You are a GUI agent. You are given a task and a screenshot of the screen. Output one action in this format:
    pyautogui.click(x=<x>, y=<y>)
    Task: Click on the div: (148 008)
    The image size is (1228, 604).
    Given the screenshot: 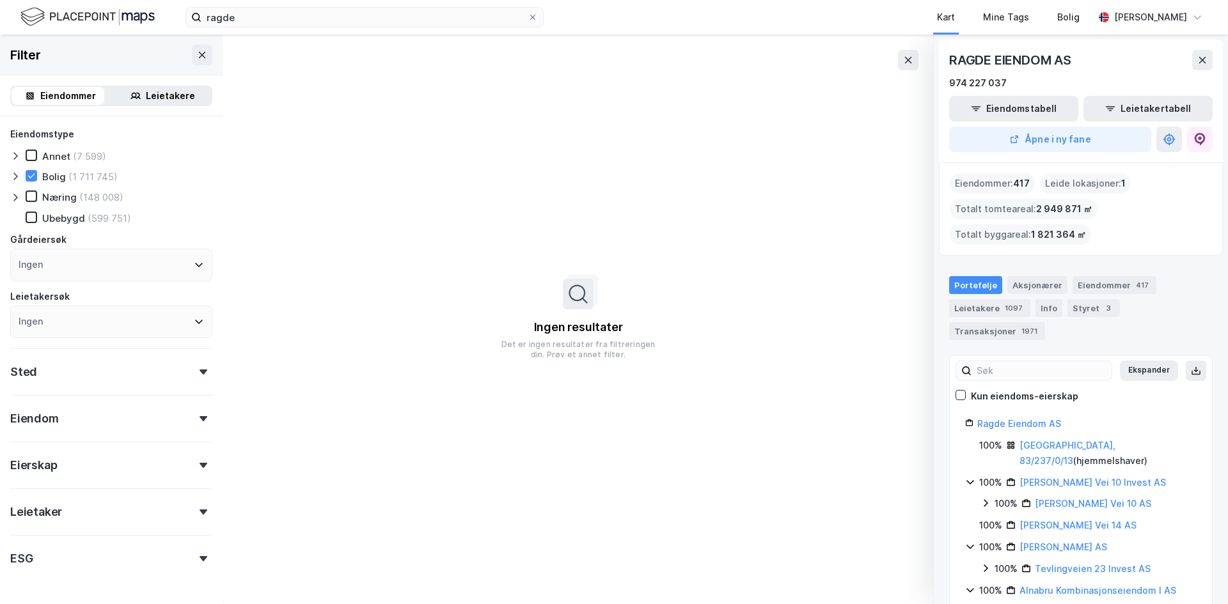 What is the action you would take?
    pyautogui.click(x=101, y=197)
    